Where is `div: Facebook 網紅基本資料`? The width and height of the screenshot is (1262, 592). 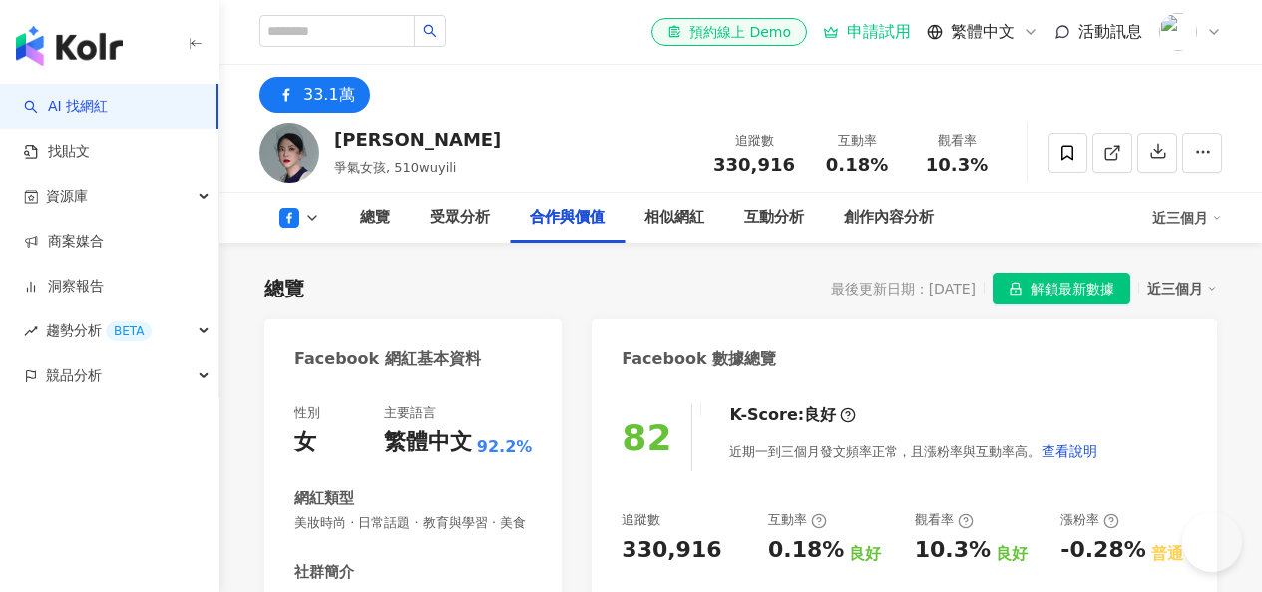 div: Facebook 網紅基本資料 is located at coordinates (387, 359).